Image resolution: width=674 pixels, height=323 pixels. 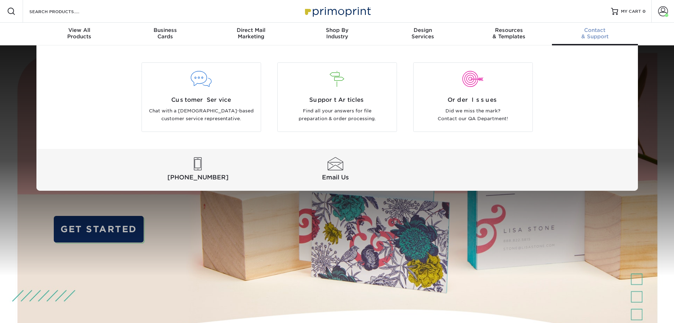 I want to click on a: Shop ByIndustry, so click(x=337, y=34).